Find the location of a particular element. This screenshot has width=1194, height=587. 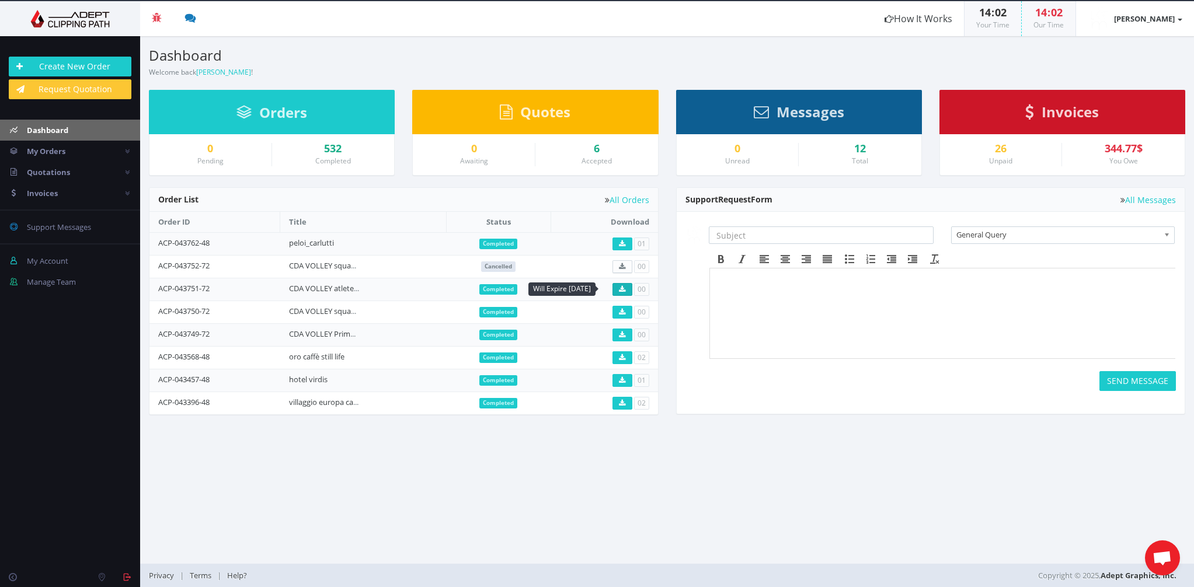

div: 532 is located at coordinates (333, 149).